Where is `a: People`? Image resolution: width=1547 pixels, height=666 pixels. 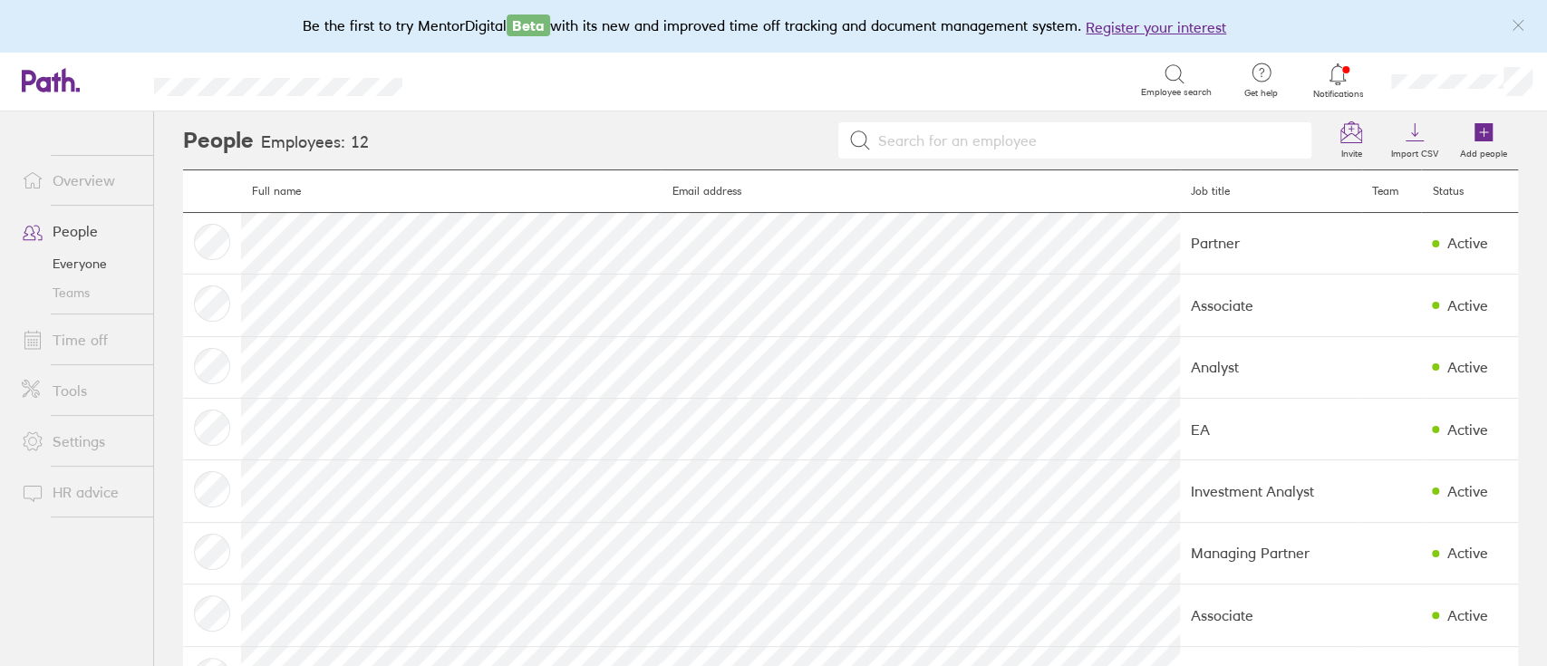
a: People is located at coordinates (80, 231).